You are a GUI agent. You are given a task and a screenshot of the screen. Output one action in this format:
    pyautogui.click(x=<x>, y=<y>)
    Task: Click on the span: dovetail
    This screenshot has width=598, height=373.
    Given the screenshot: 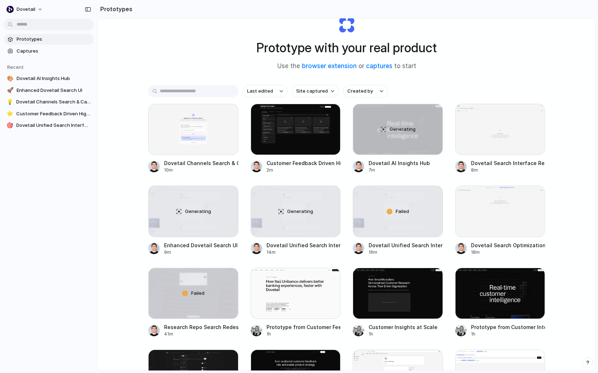 What is the action you would take?
    pyautogui.click(x=26, y=9)
    